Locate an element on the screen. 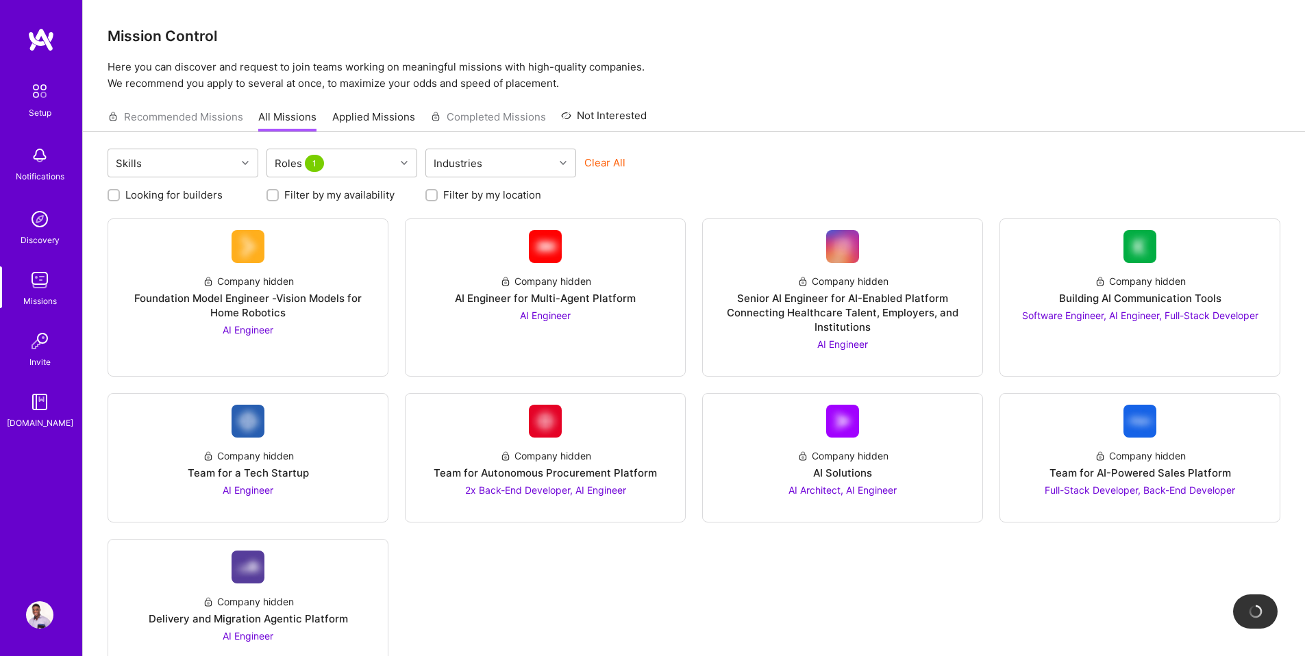 The width and height of the screenshot is (1305, 656). a: Not Interested is located at coordinates (603, 120).